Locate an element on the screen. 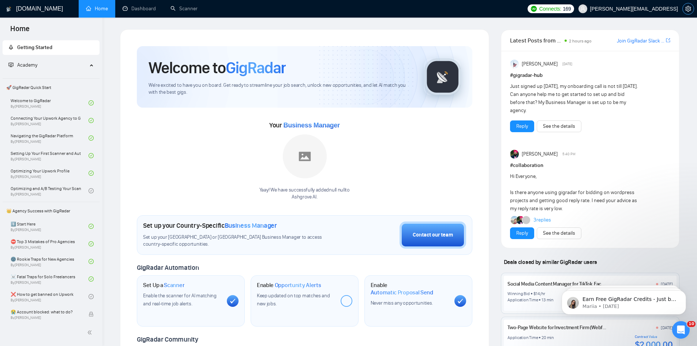 The image size is (697, 346). h1: Set up your Country-Specific is located at coordinates (210, 226).